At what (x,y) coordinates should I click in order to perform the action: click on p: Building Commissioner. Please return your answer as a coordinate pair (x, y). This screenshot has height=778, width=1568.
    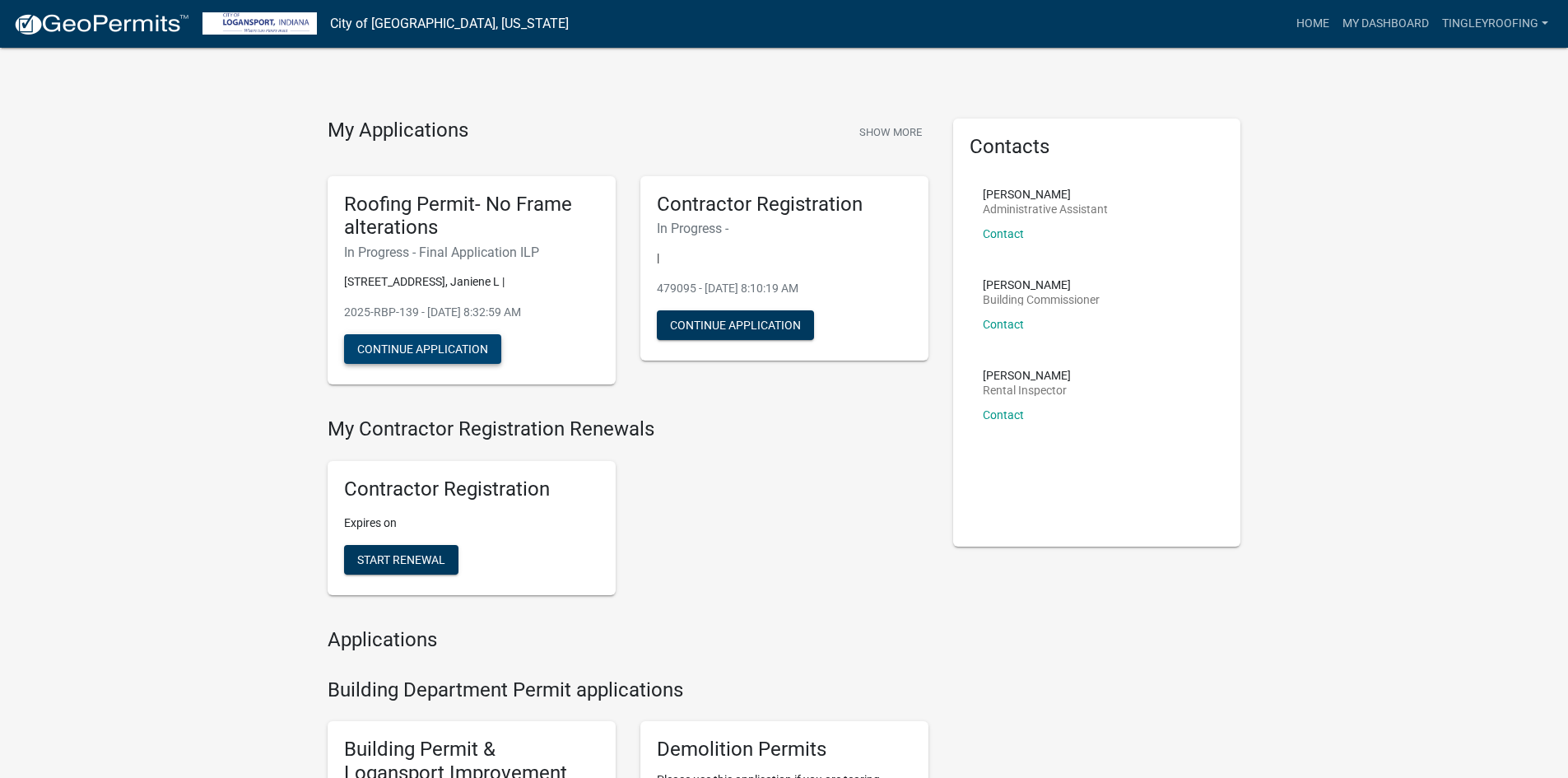
    Looking at the image, I should click on (1041, 300).